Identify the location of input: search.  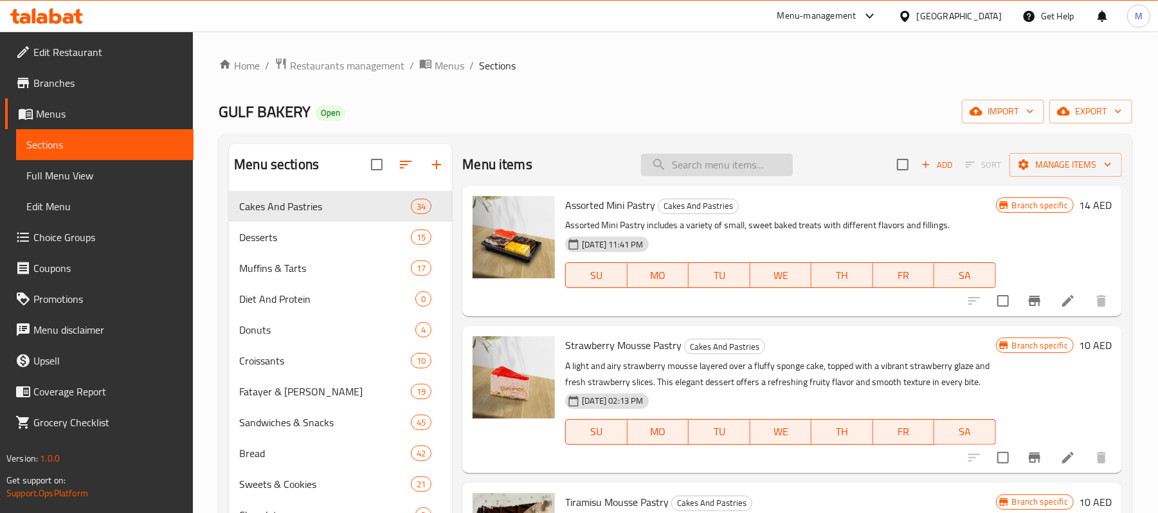
(717, 165).